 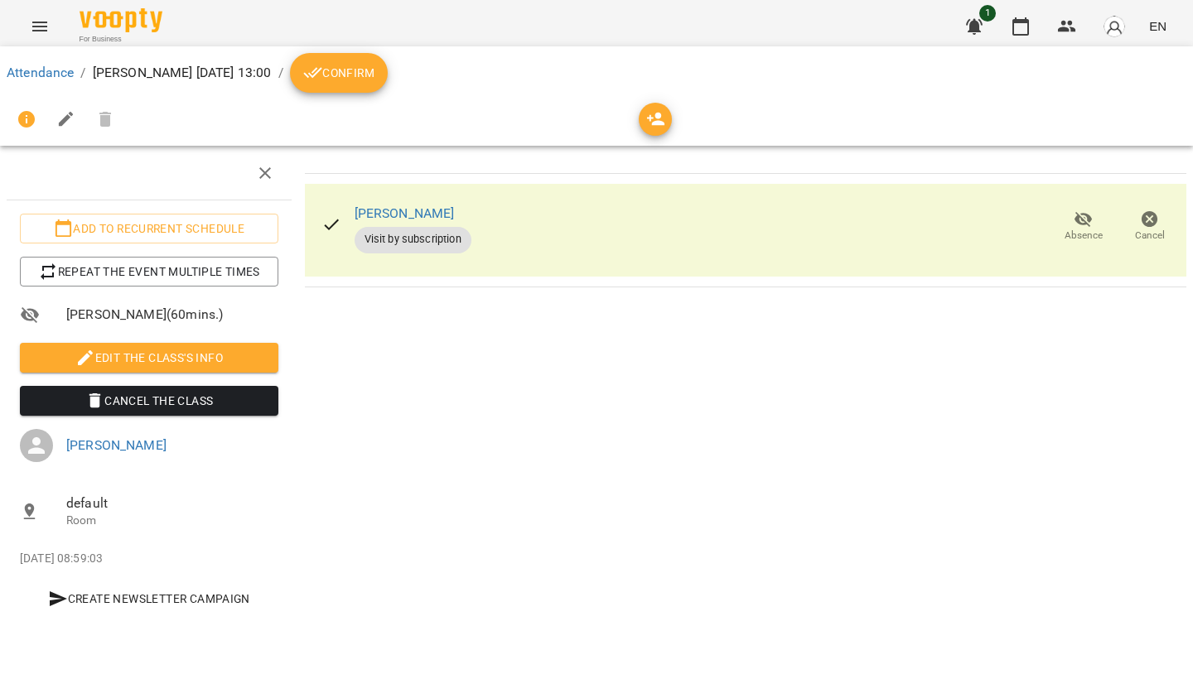 I want to click on button: Absence, so click(x=1083, y=227).